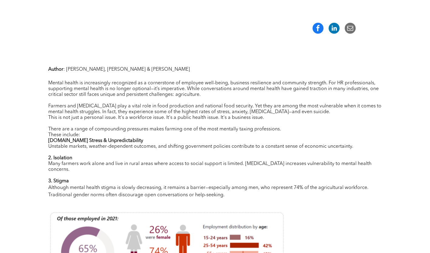  What do you see at coordinates (64, 135) in the screenshot?
I see `span: These include:` at bounding box center [64, 135].